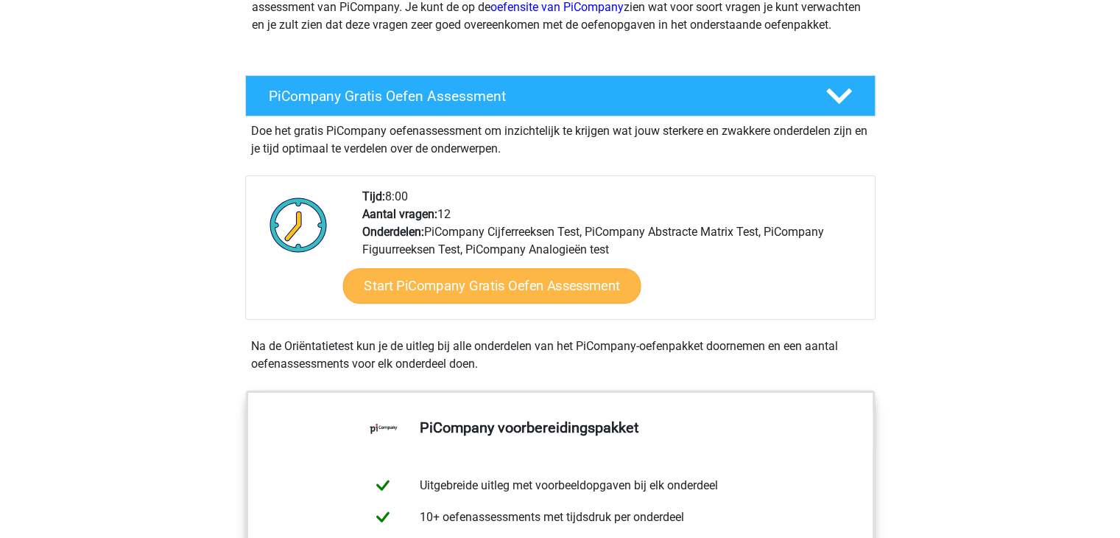 The width and height of the screenshot is (1120, 538). I want to click on b: Onderdelen:, so click(393, 231).